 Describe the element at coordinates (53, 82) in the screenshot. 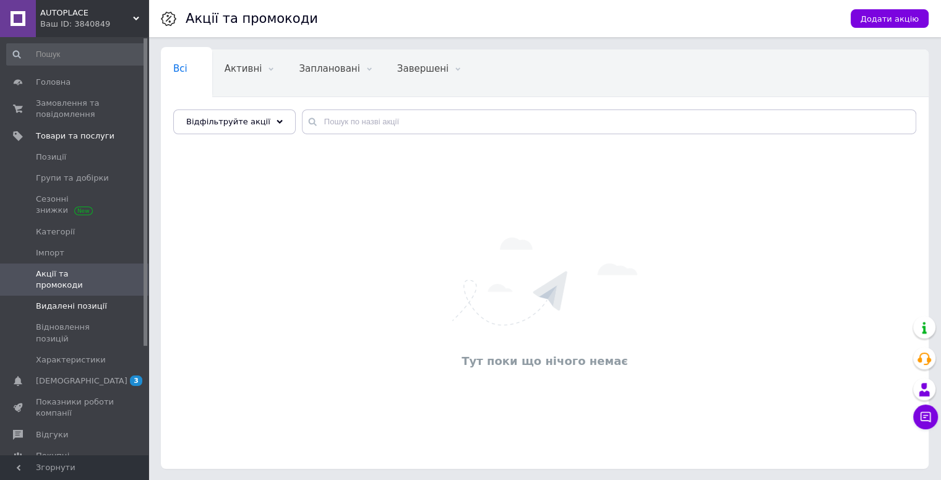

I see `span: Головна` at that location.